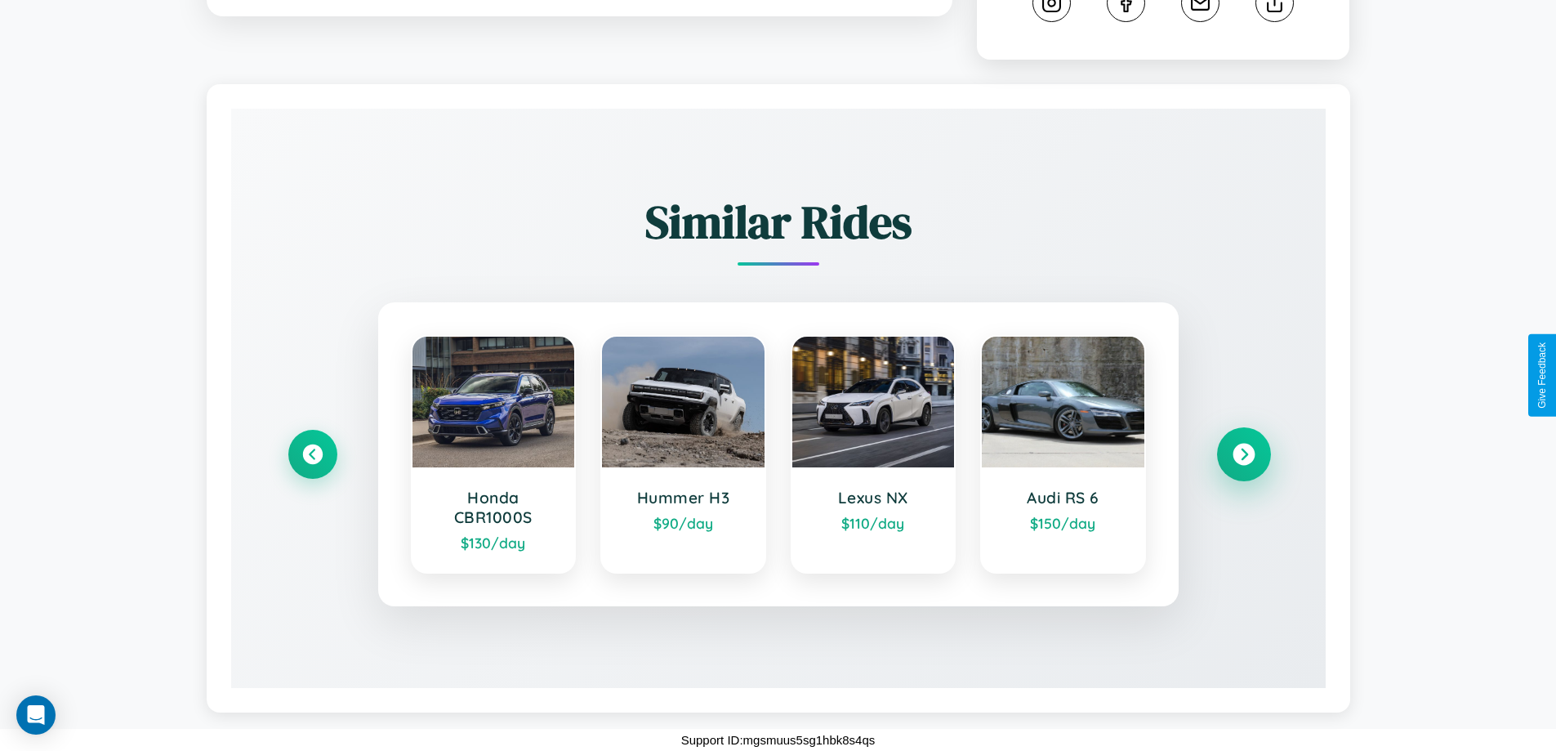 Image resolution: width=1556 pixels, height=751 pixels. Describe the element at coordinates (873, 454) in the screenshot. I see `a: Lexus NX$110/day` at that location.